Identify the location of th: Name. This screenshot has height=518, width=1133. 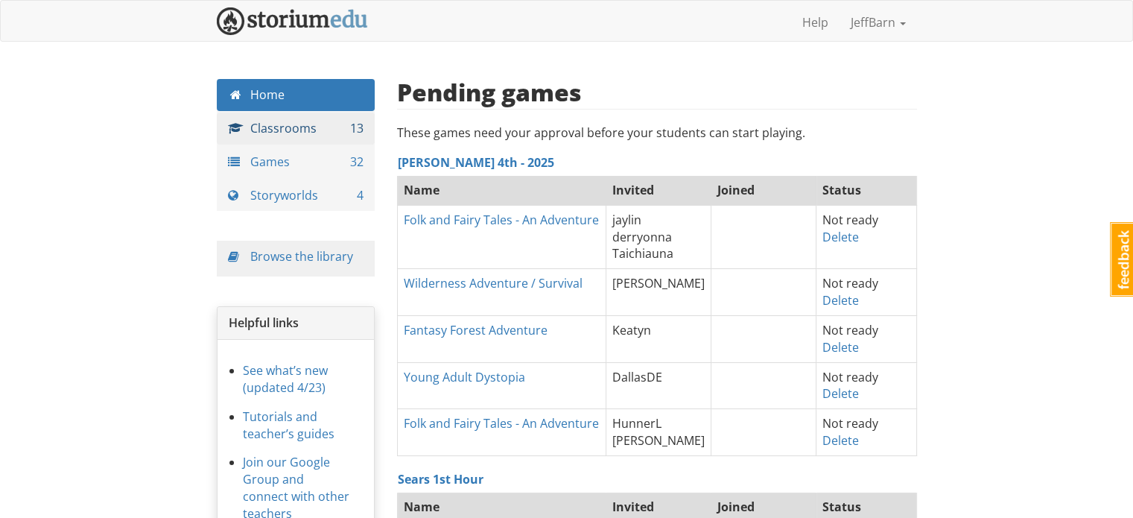
(502, 190).